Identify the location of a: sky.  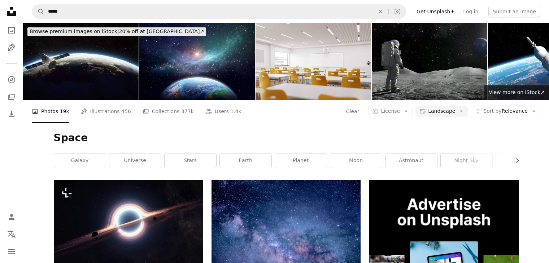
(521, 161).